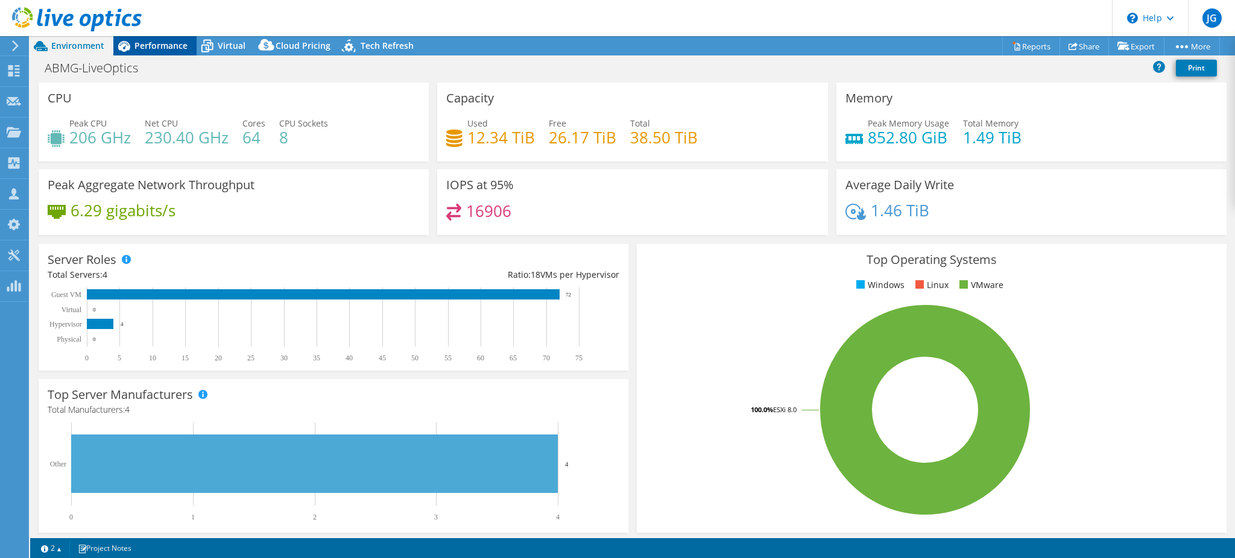 The image size is (1235, 558). What do you see at coordinates (100, 137) in the screenshot?
I see `h4: 206 GHz` at bounding box center [100, 137].